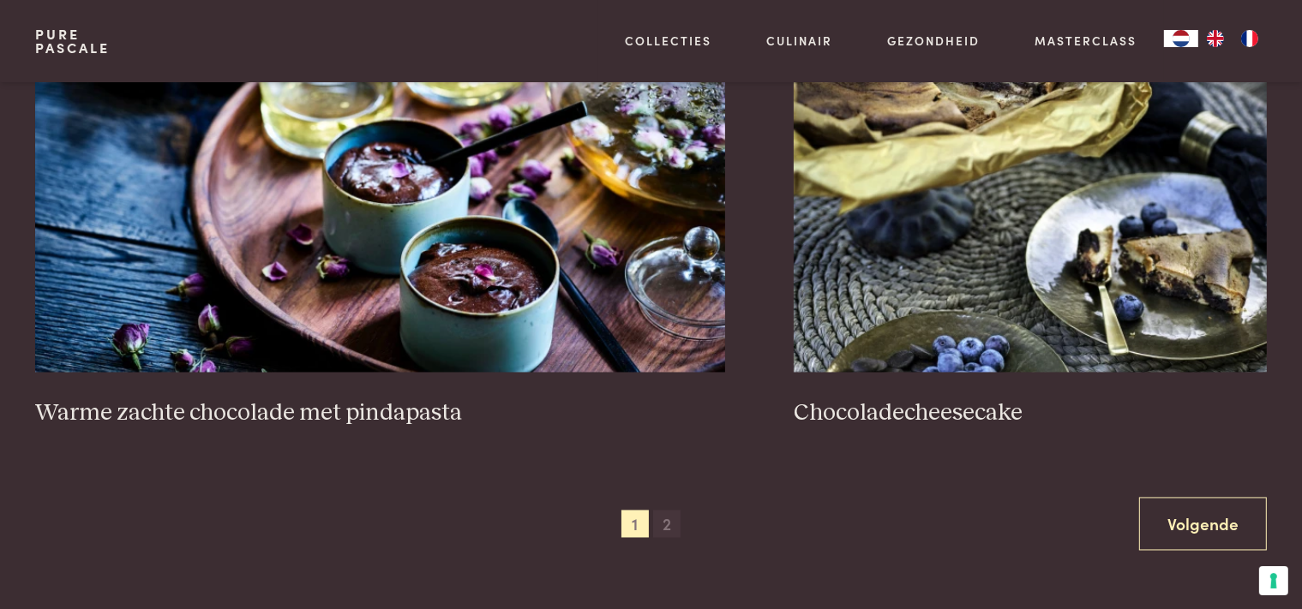 The width and height of the screenshot is (1302, 609). I want to click on button: Uw voorkeuren voor toestemming voor trackingtechnologieën, so click(1274, 581).